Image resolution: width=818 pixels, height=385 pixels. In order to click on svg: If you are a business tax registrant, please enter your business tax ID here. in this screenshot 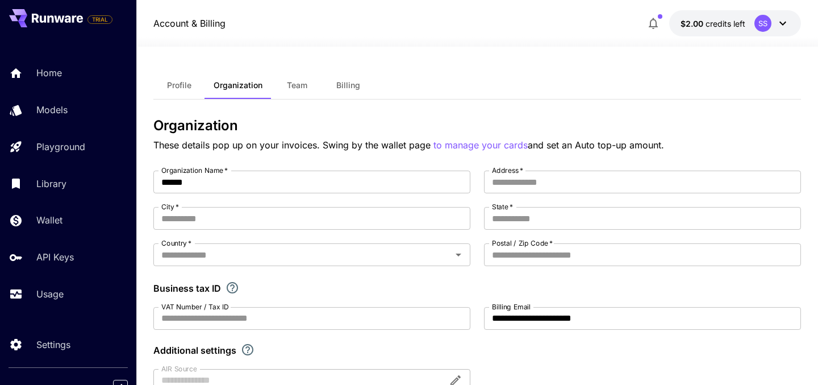, I will do `click(232, 288)`.